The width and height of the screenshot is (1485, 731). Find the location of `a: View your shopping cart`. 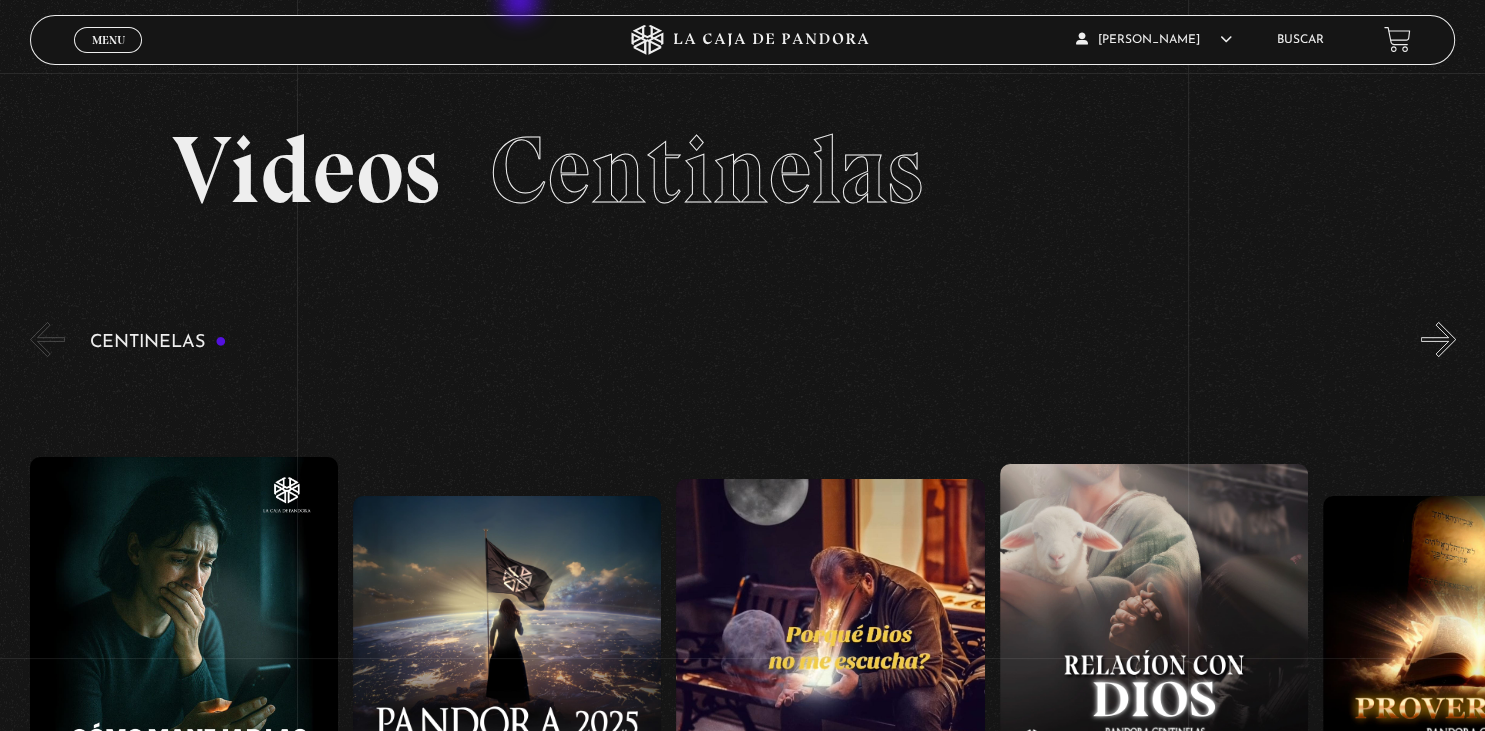

a: View your shopping cart is located at coordinates (1397, 39).